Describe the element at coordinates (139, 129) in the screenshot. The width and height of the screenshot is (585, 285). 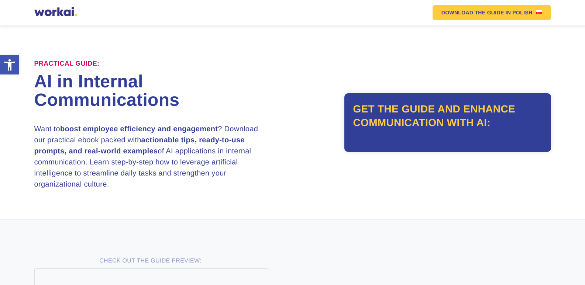
I see `strong: boost employee efficiency and engagement` at that location.